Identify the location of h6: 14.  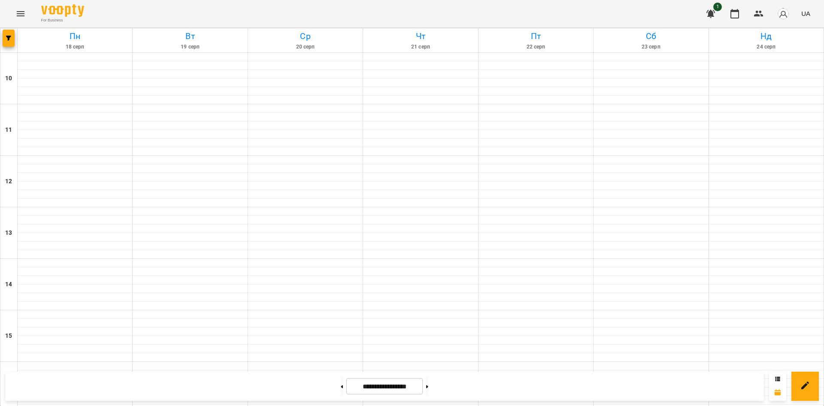
(9, 285).